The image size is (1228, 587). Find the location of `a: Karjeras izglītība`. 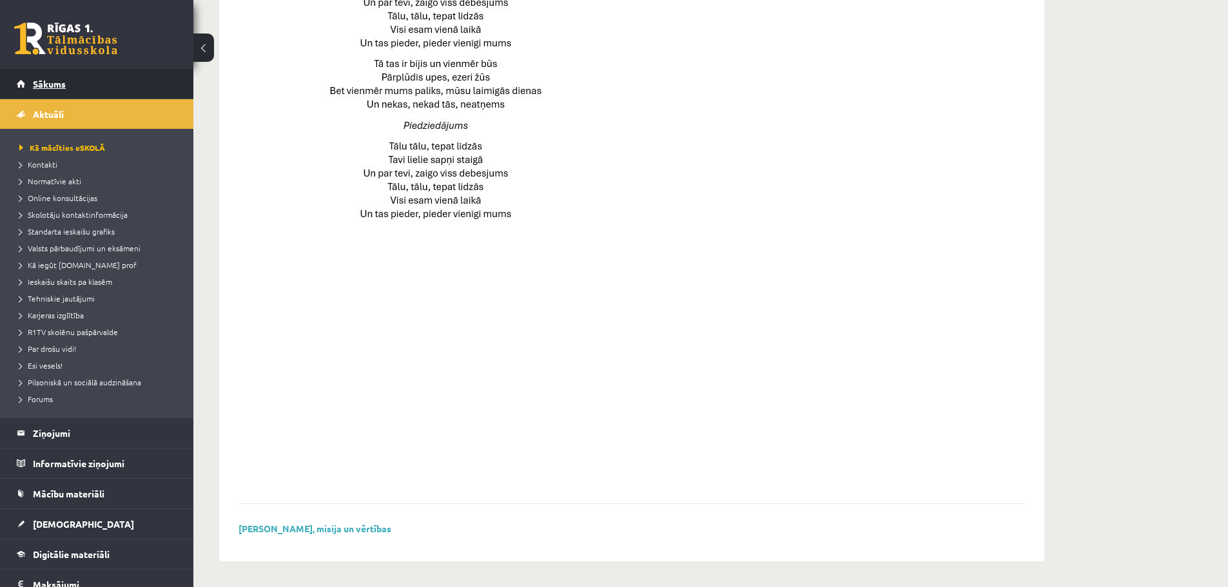

a: Karjeras izglītība is located at coordinates (100, 315).